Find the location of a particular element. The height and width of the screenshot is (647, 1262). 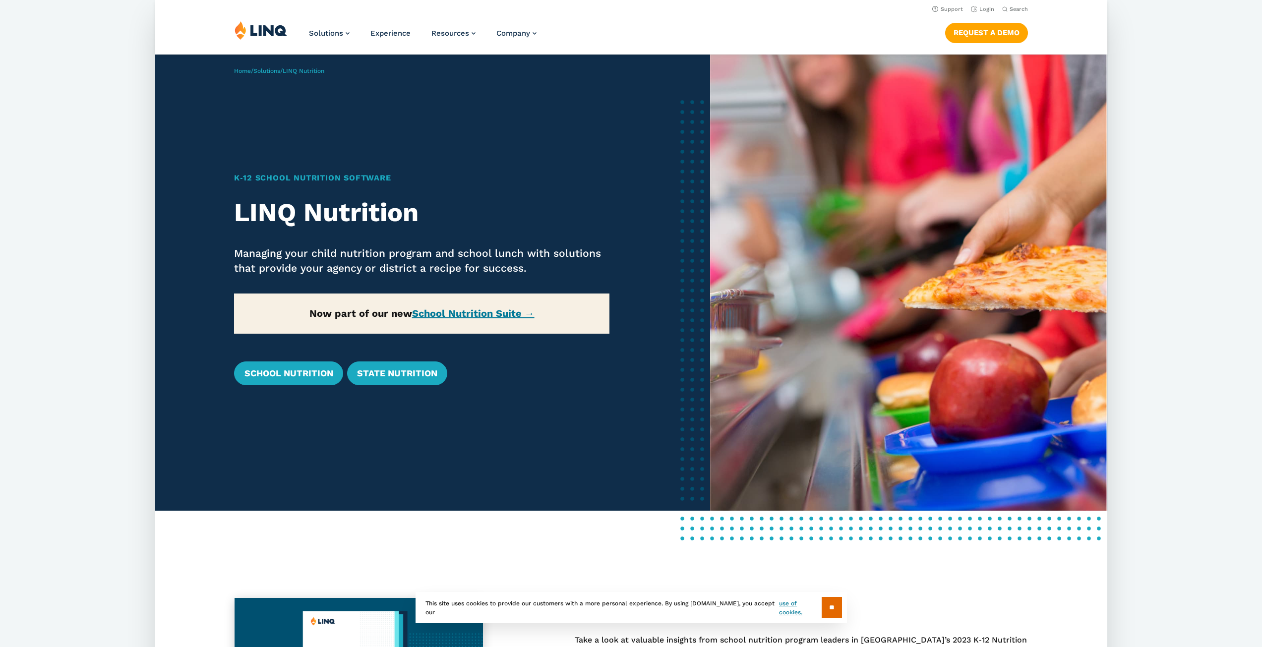

a: Support is located at coordinates (947, 9).